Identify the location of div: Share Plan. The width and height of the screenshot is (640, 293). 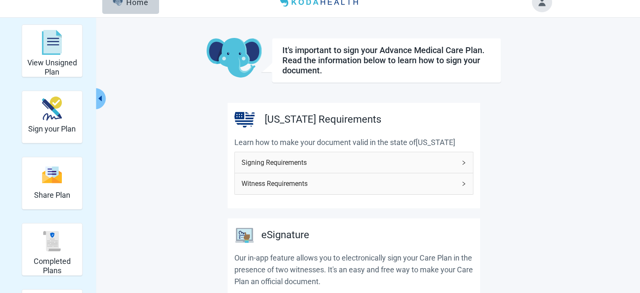
(52, 183).